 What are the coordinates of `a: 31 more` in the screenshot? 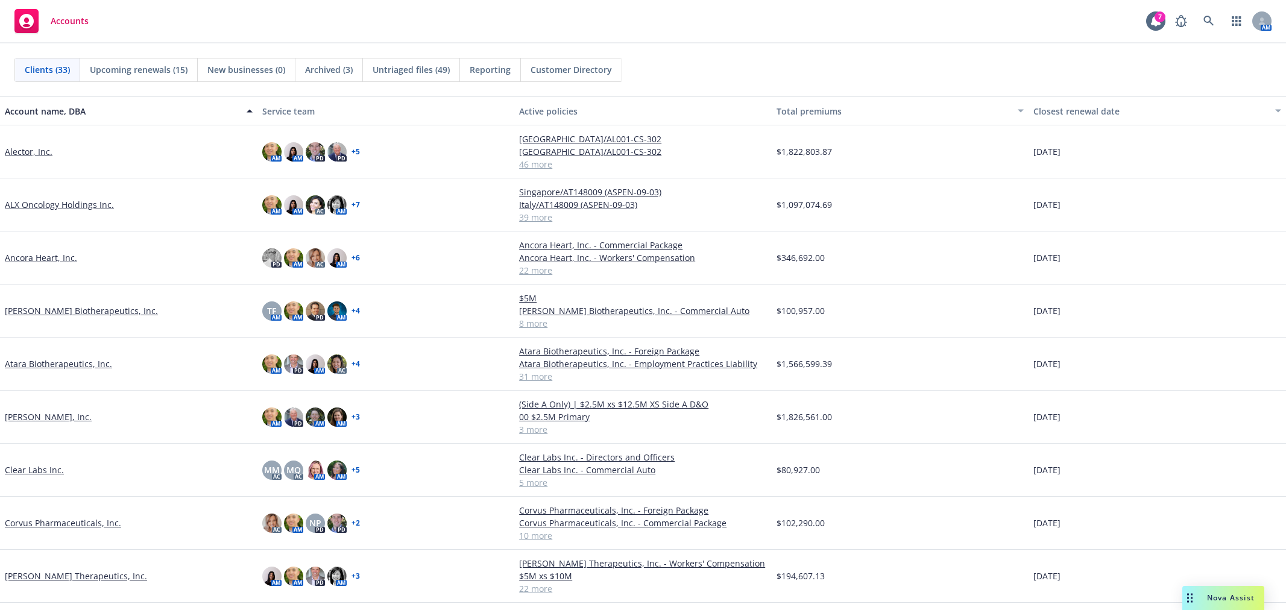 It's located at (642, 376).